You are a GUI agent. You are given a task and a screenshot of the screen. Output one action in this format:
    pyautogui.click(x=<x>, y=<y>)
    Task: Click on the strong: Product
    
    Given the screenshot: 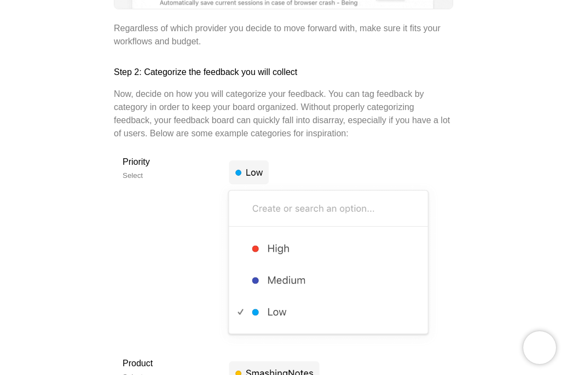 What is the action you would take?
    pyautogui.click(x=137, y=363)
    